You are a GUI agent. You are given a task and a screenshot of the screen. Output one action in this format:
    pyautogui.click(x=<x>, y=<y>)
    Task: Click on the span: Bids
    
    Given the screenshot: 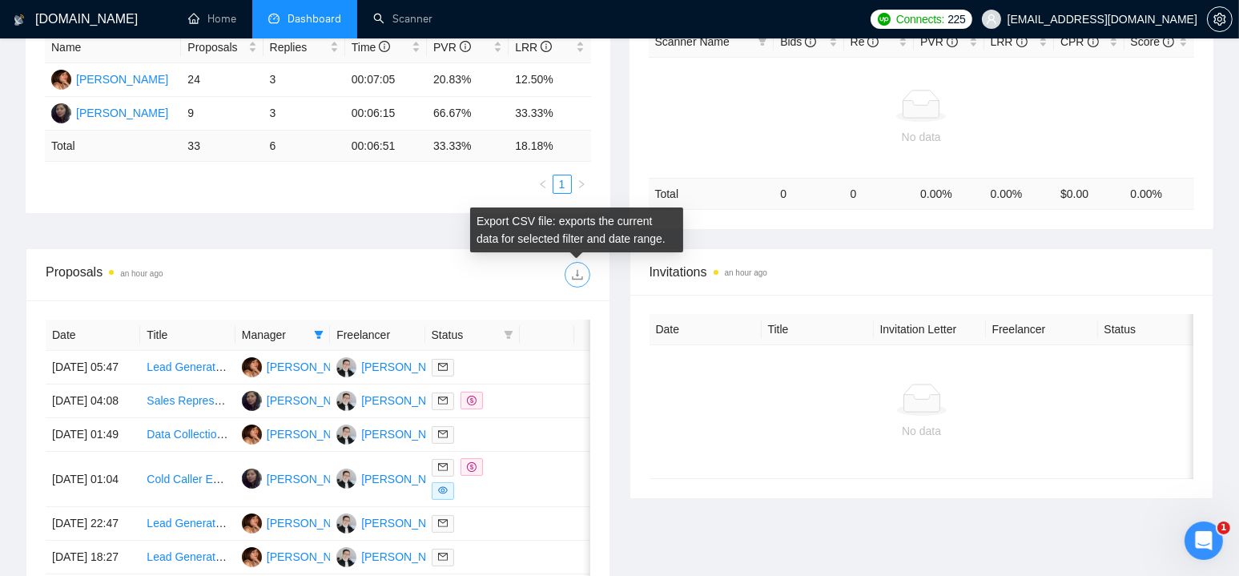 What is the action you would take?
    pyautogui.click(x=797, y=42)
    